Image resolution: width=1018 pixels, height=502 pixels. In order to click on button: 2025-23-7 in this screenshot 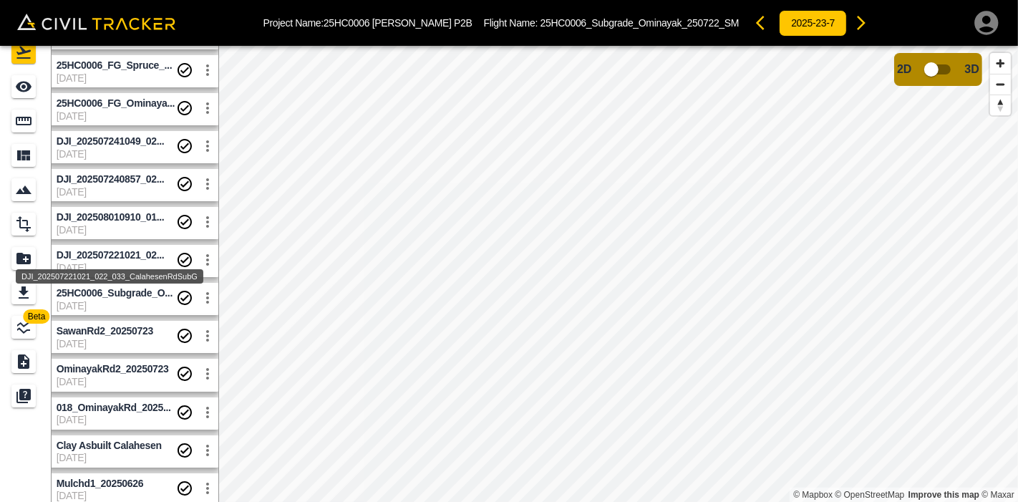, I will do `click(813, 23)`.